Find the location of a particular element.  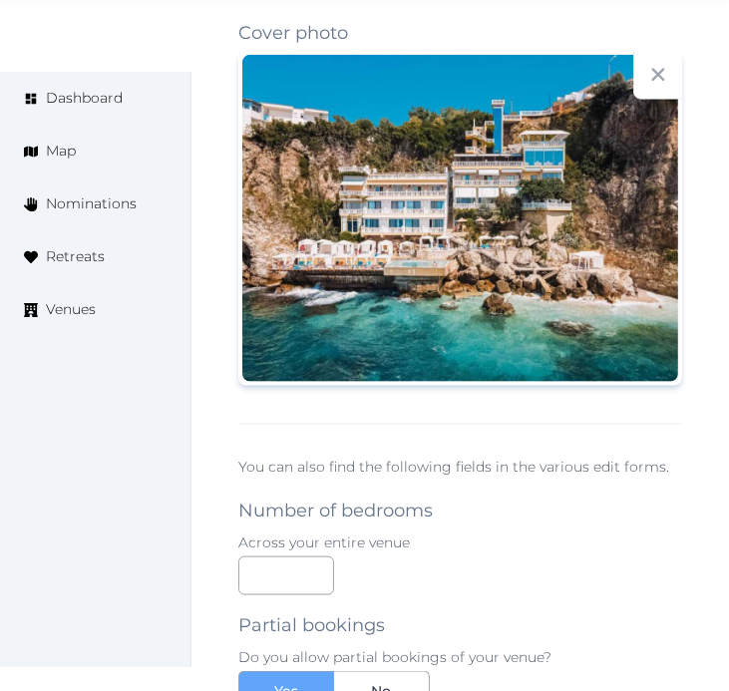

img: 506995518-1024x768.jpg is located at coordinates (460, 218).